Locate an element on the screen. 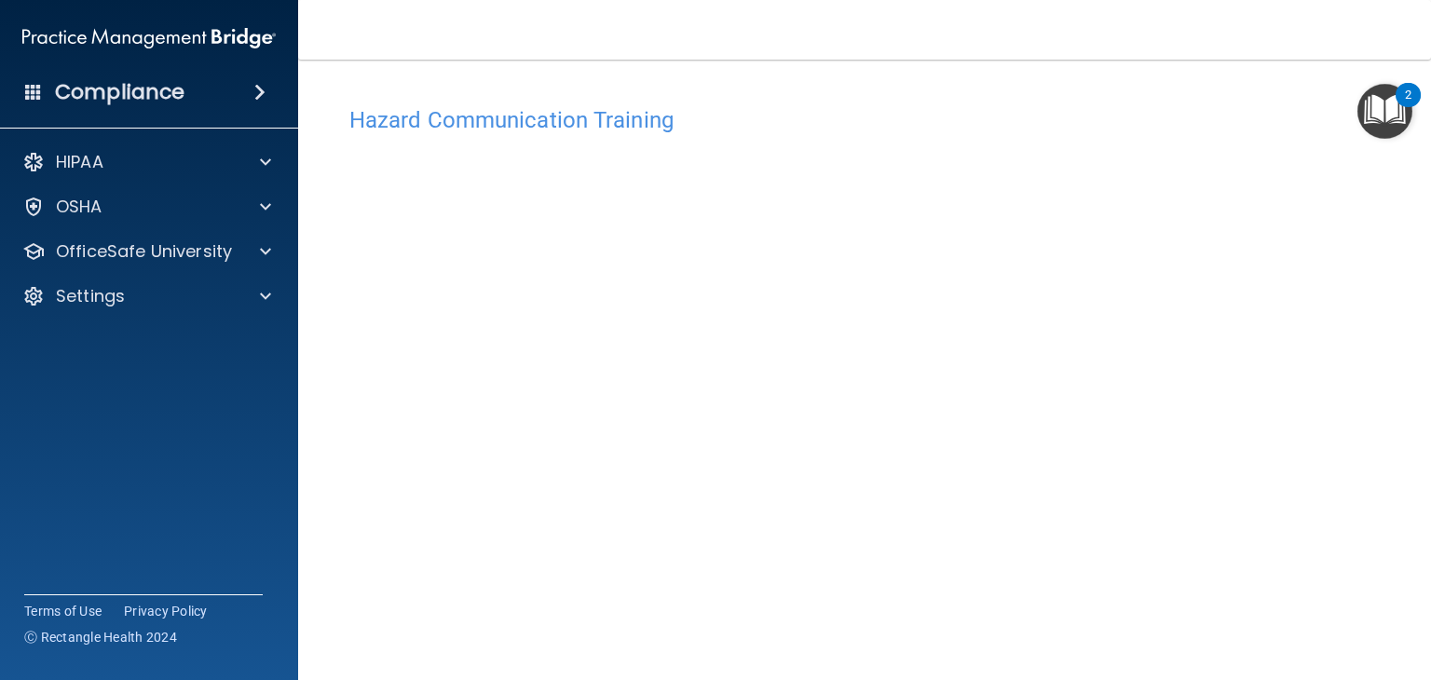 The width and height of the screenshot is (1431, 680). h4: Hazard Communication Training is located at coordinates (865, 120).